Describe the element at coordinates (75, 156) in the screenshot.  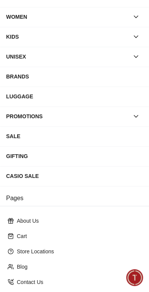
I see `div: GIFTING` at that location.